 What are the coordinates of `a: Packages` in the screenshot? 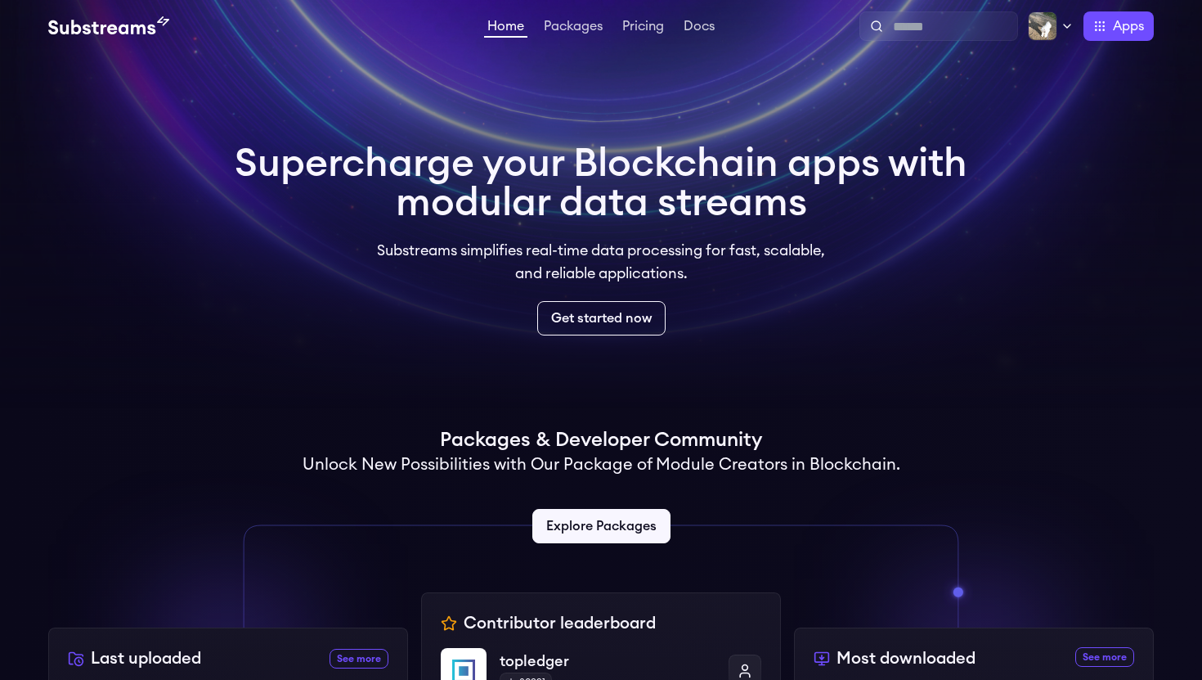 It's located at (573, 28).